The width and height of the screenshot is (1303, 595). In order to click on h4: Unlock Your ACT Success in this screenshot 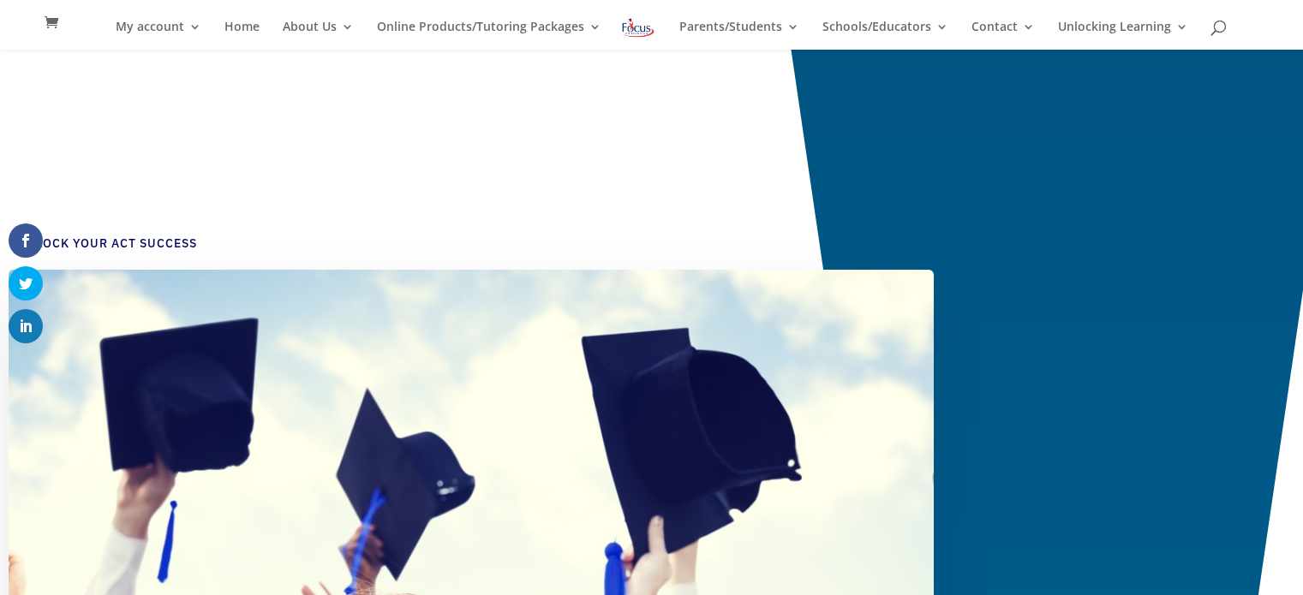, I will do `click(463, 248)`.